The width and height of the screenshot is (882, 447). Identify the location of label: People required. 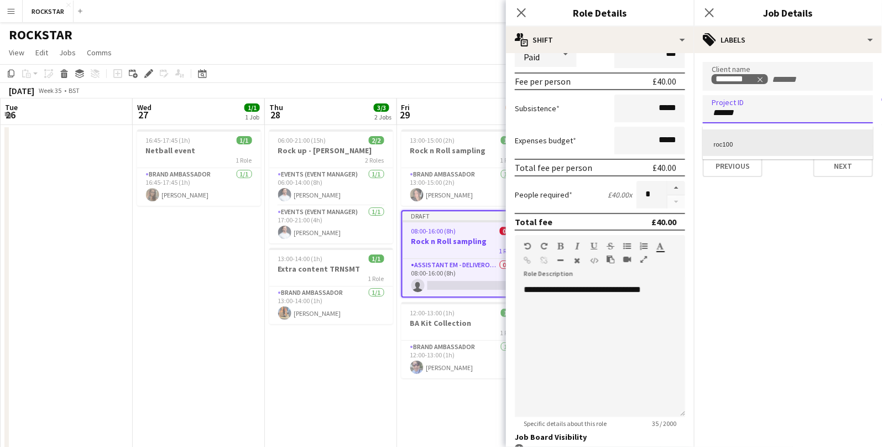
(543, 195).